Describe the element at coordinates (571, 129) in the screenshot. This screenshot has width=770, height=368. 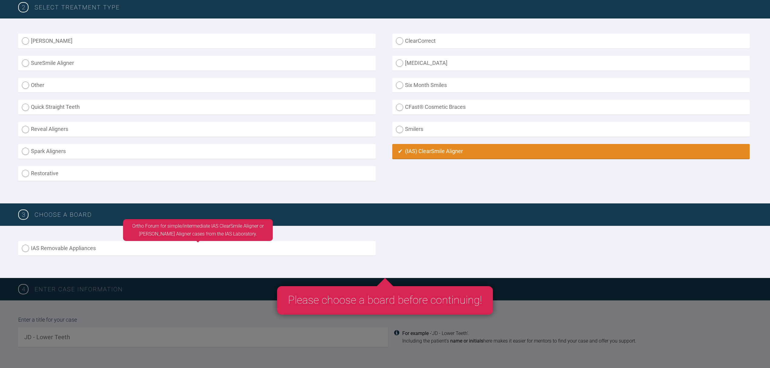
I see `label: Smilers` at that location.